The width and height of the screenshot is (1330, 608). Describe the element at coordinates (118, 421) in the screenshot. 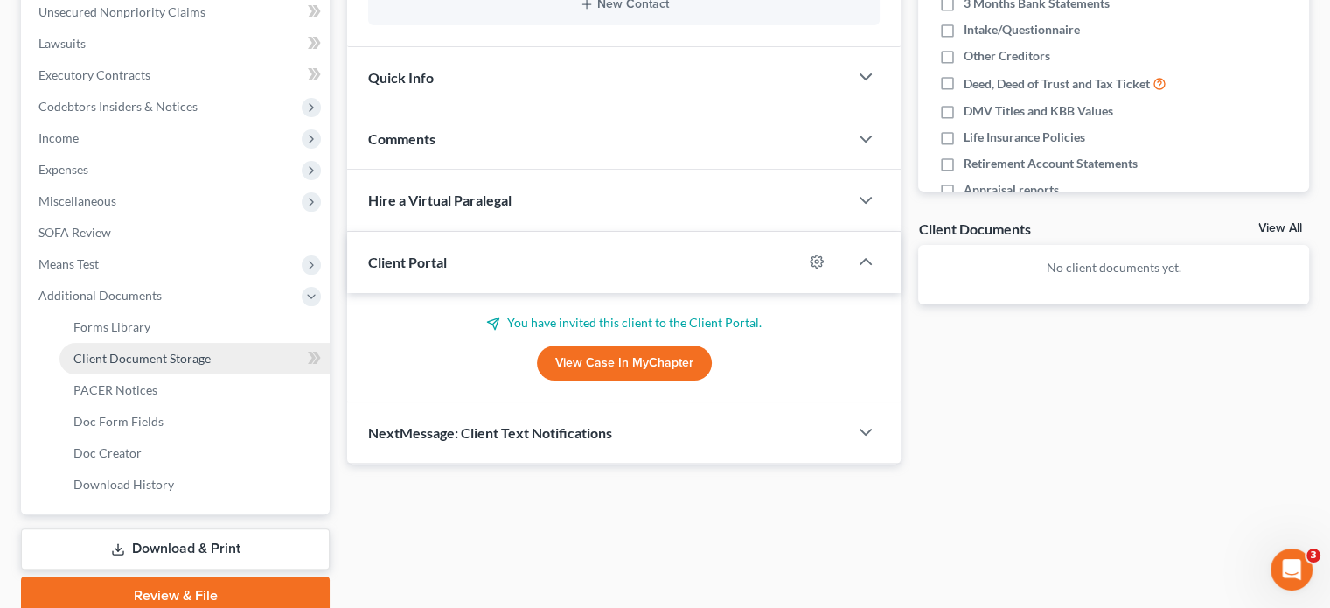

I see `span: Doc Form Fields` at that location.